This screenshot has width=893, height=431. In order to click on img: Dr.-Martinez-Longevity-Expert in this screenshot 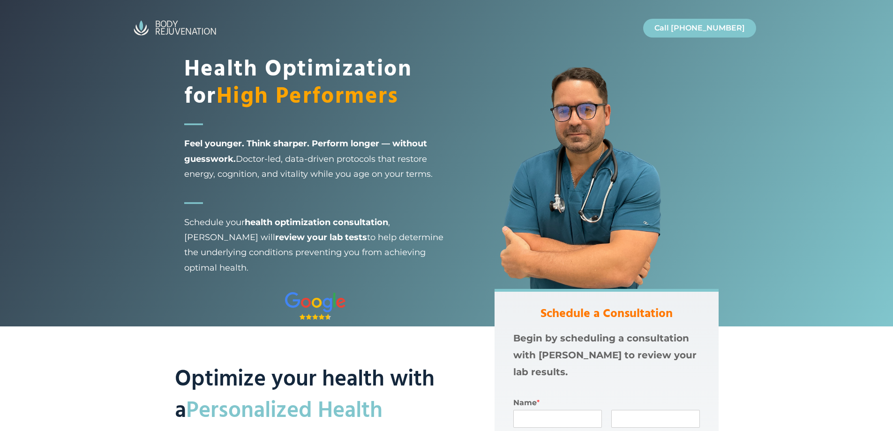, I will do `click(578, 191)`.